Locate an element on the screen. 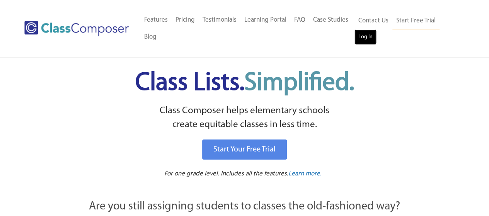  a: Log In is located at coordinates (366, 37).